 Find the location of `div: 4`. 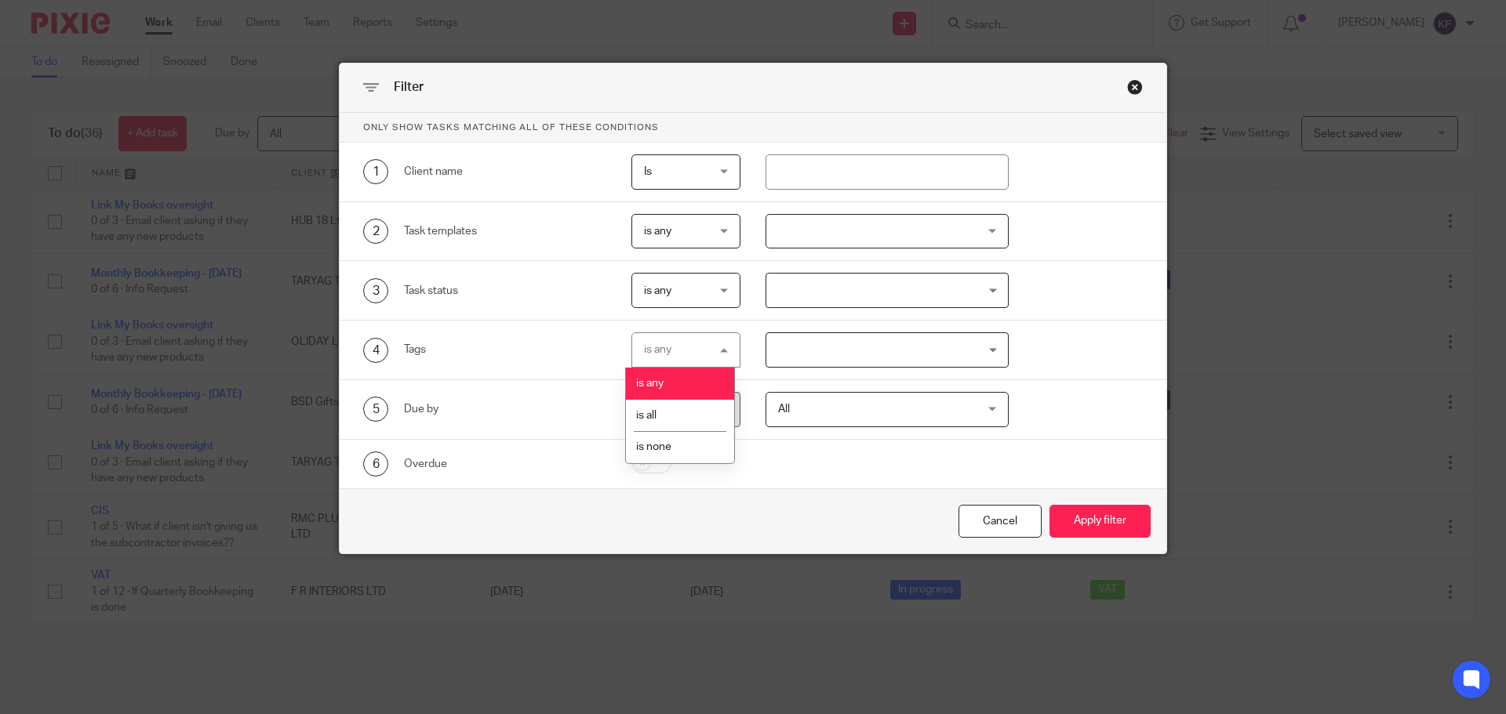

div: 4 is located at coordinates (376, 351).